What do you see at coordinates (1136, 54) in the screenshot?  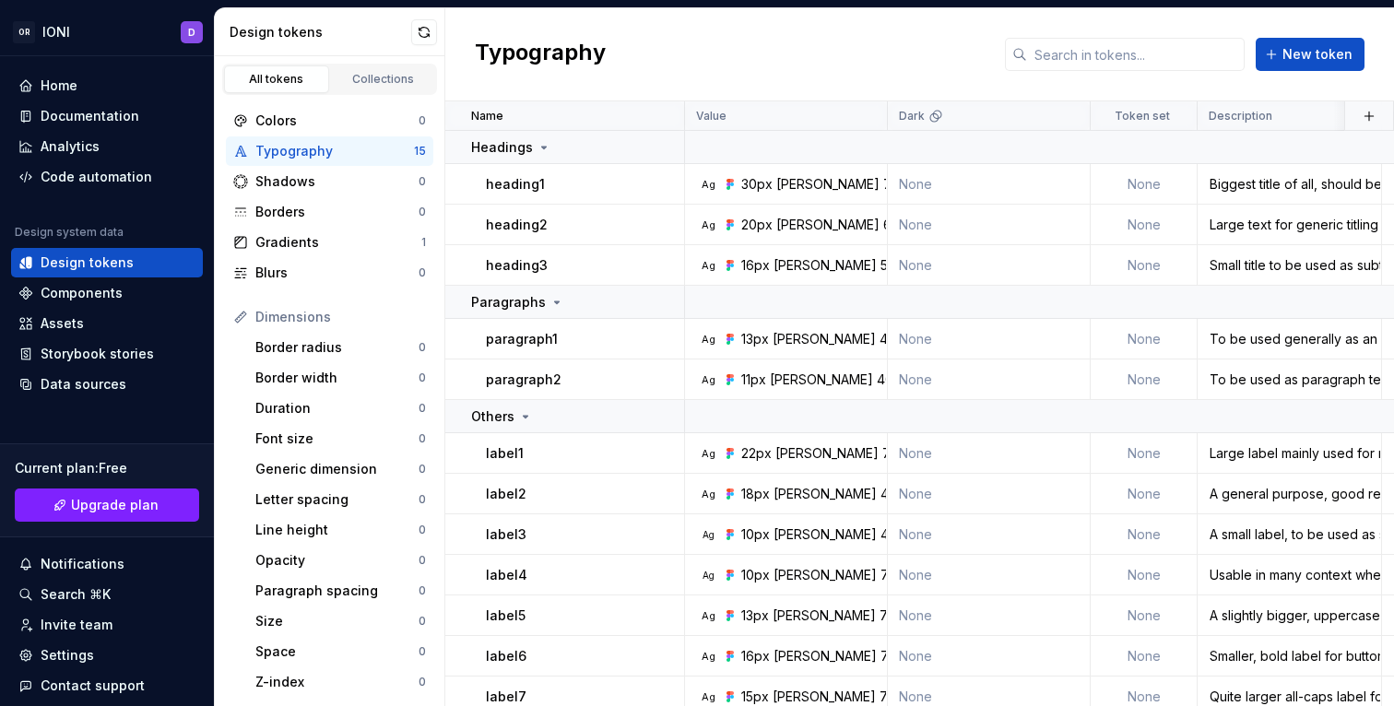 I see `input: Search in tokens...` at bounding box center [1136, 54].